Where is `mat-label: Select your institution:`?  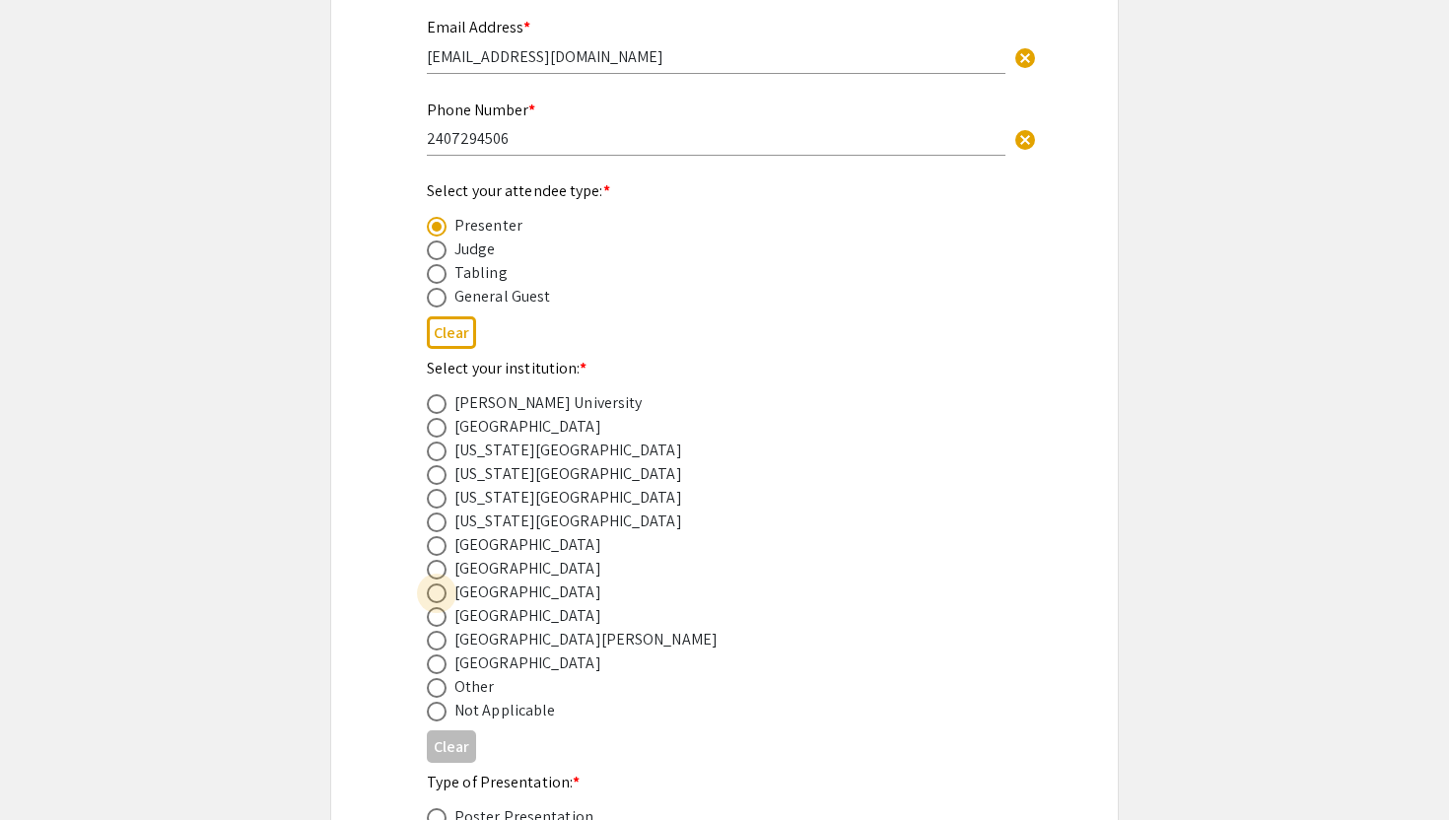
mat-label: Select your institution: is located at coordinates (507, 368).